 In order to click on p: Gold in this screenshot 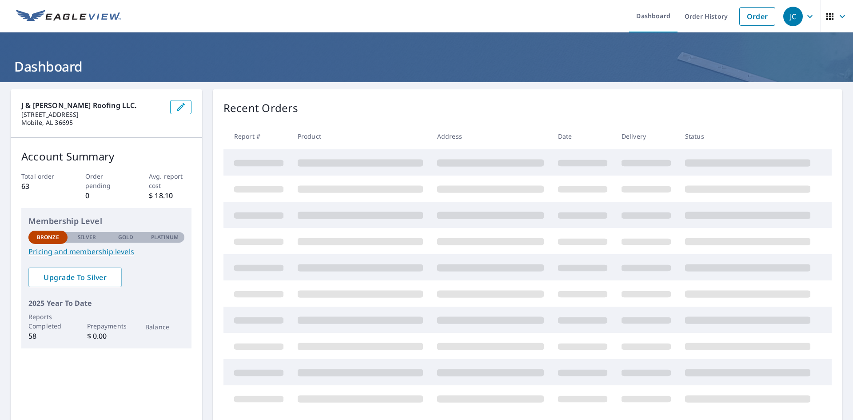, I will do `click(126, 237)`.